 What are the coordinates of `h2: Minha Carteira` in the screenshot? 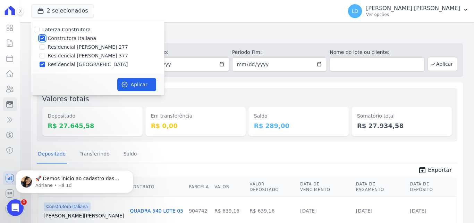 It's located at (247, 34).